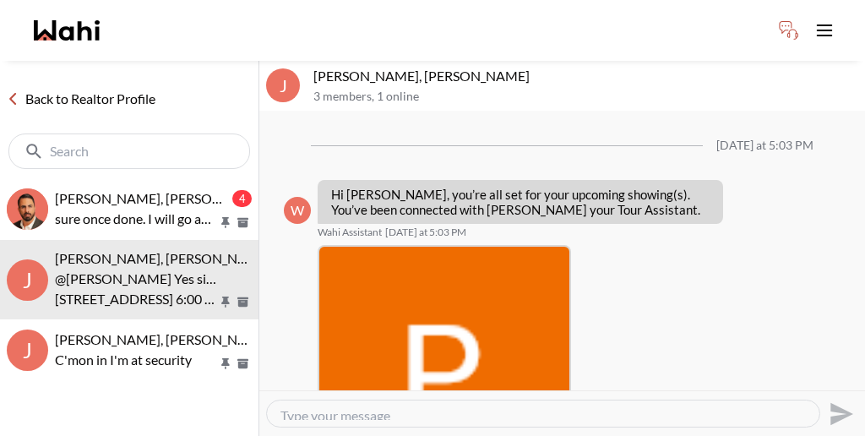  What do you see at coordinates (131, 151) in the screenshot?
I see `input: Search` at bounding box center [131, 151].